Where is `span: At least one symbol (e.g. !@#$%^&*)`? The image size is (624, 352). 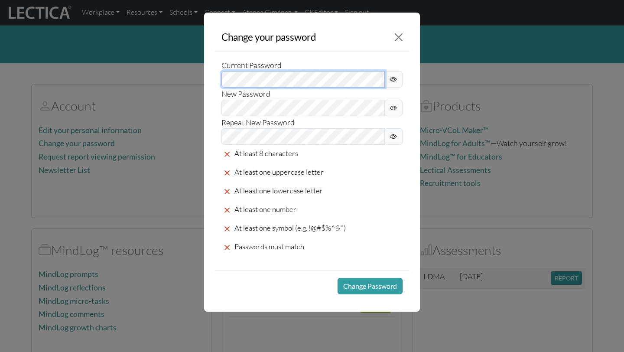 span: At least one symbol (e.g. !@#$%^&*) is located at coordinates (290, 227).